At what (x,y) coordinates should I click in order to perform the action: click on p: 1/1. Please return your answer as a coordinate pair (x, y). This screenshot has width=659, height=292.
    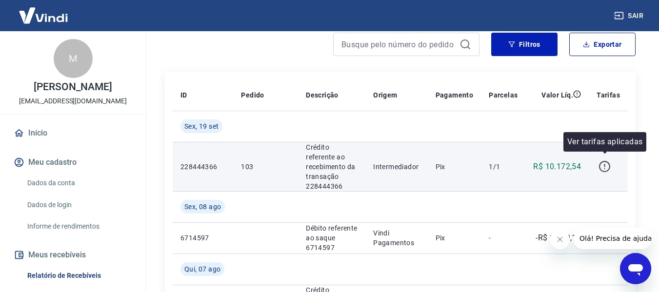
    Looking at the image, I should click on (503, 167).